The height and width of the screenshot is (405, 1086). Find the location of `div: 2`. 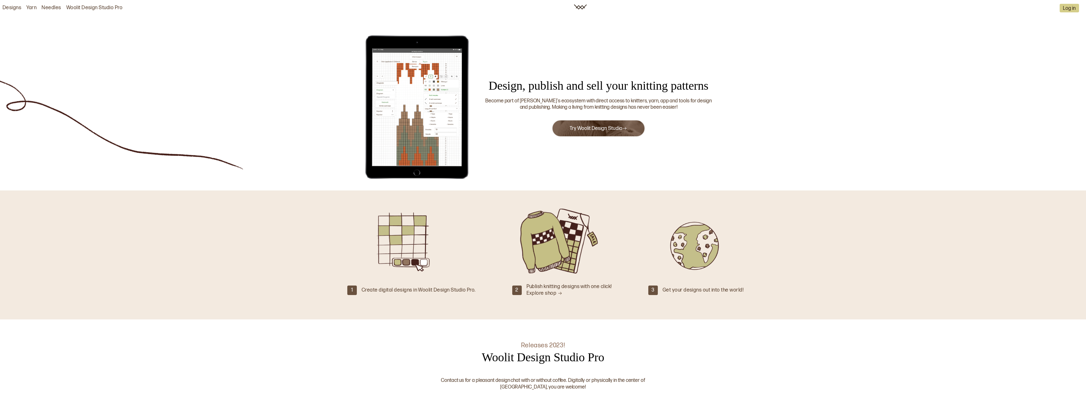

div: 2 is located at coordinates (517, 291).